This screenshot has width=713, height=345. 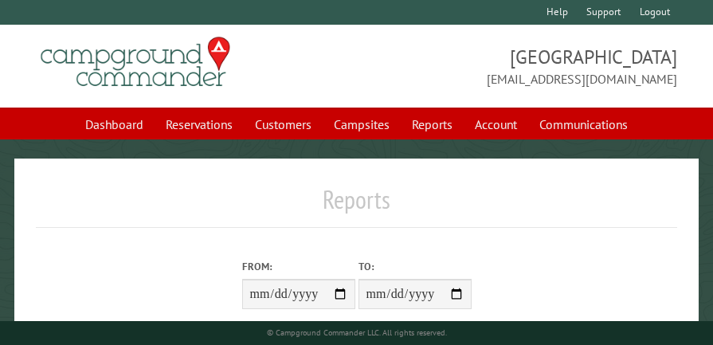 I want to click on a: Reservations, so click(x=199, y=124).